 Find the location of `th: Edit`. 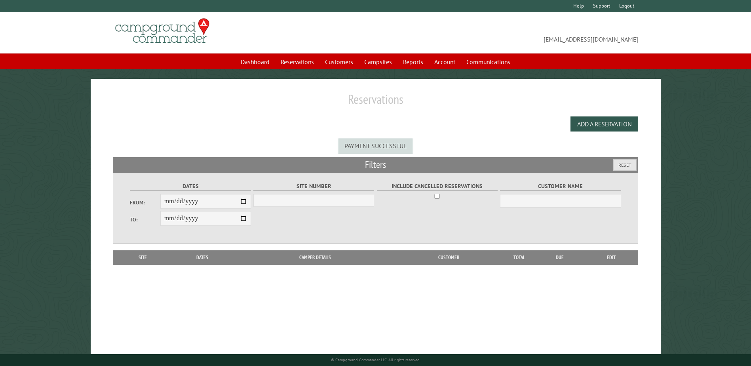

th: Edit is located at coordinates (611, 257).